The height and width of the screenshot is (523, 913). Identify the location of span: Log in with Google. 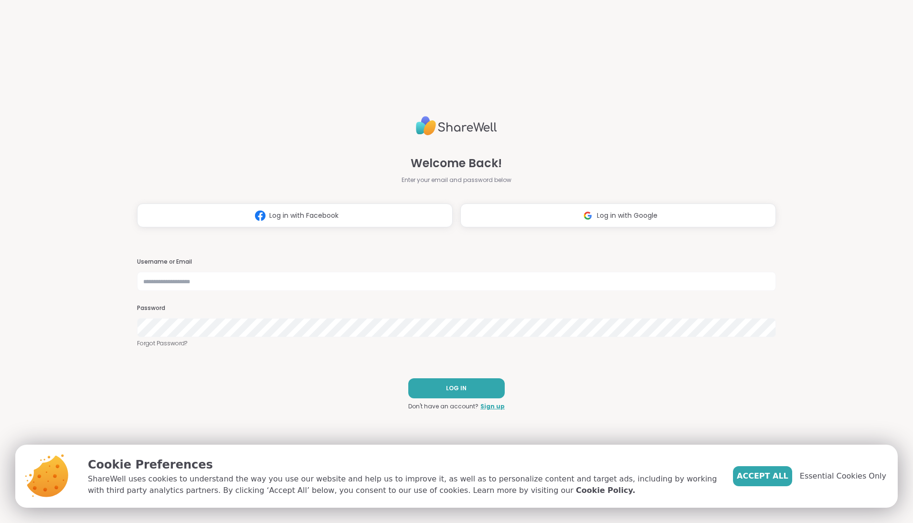
(627, 215).